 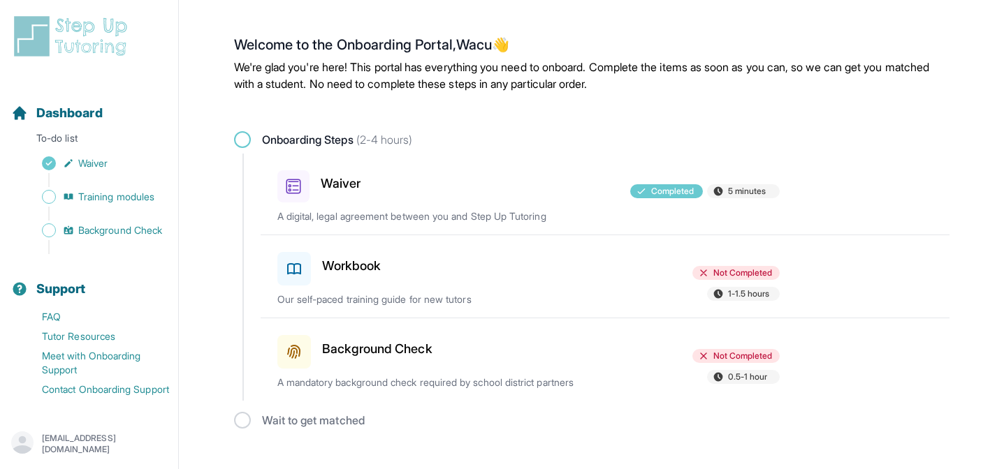 I want to click on h3: Background Check, so click(x=377, y=349).